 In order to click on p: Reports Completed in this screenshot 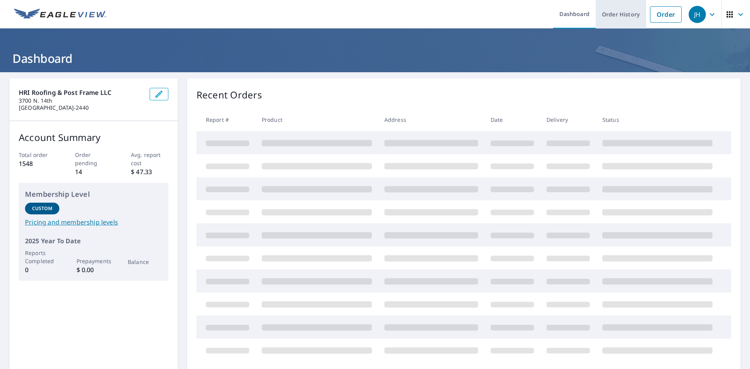, I will do `click(42, 257)`.